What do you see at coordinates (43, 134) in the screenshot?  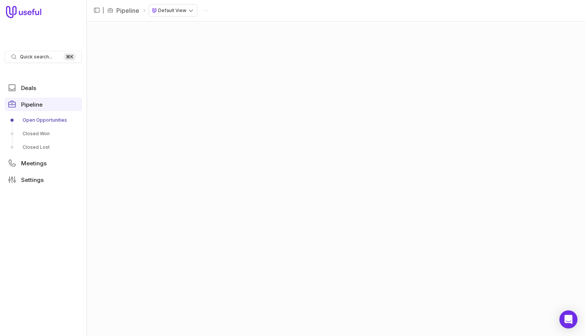 I see `div: Pipeline submenu` at bounding box center [43, 134].